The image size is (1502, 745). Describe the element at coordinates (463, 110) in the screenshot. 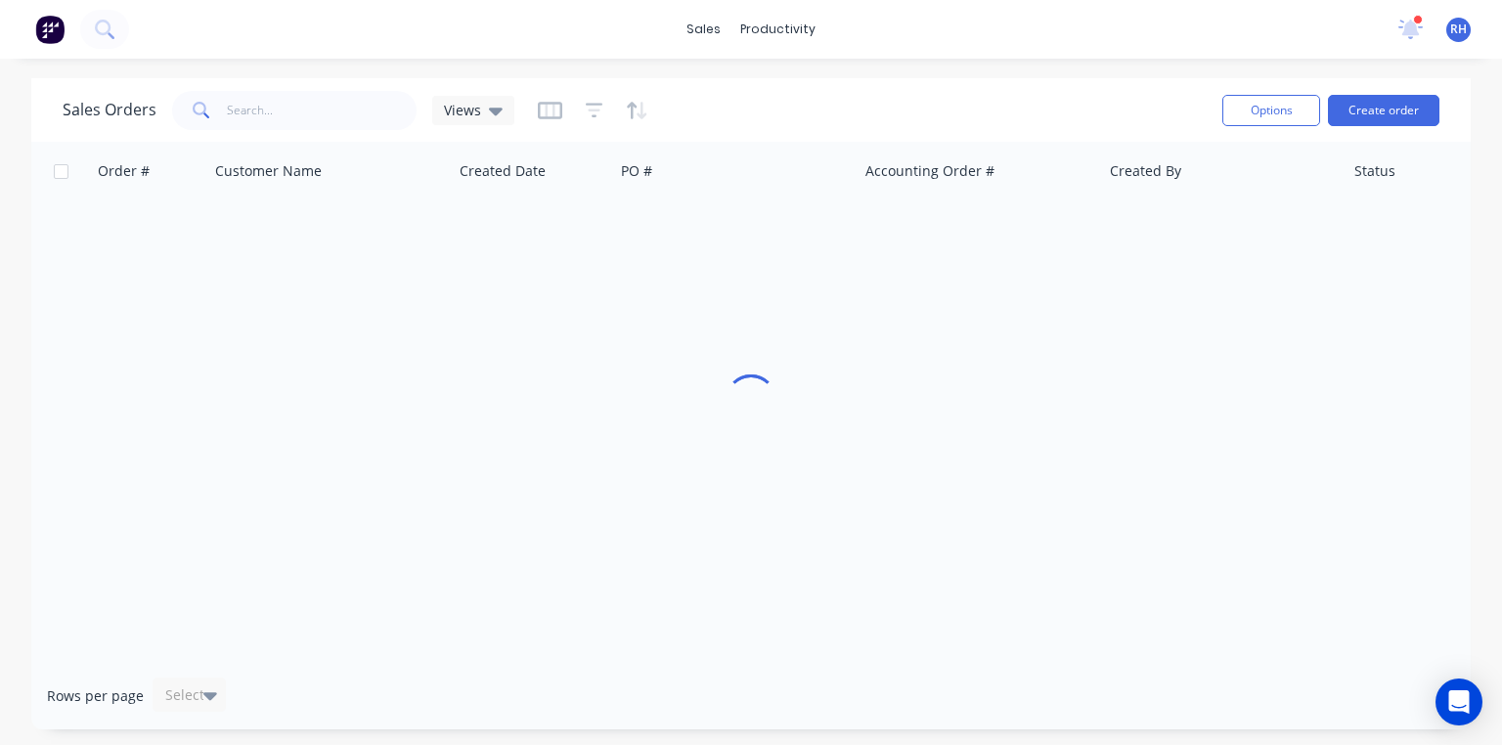

I see `span: Views` at that location.